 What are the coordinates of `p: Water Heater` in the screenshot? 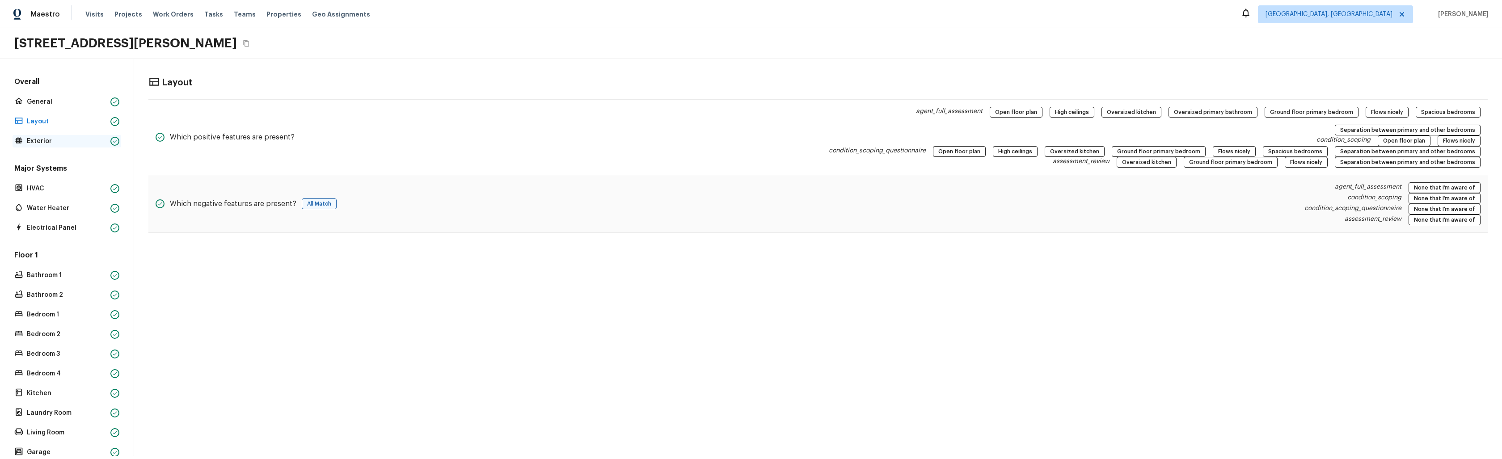 It's located at (67, 208).